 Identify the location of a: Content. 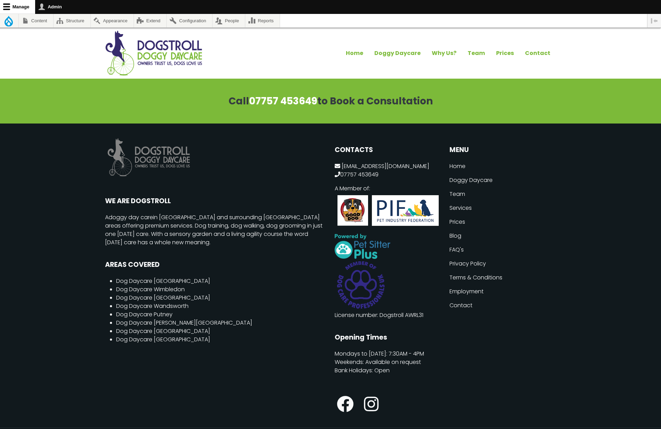
(36, 21).